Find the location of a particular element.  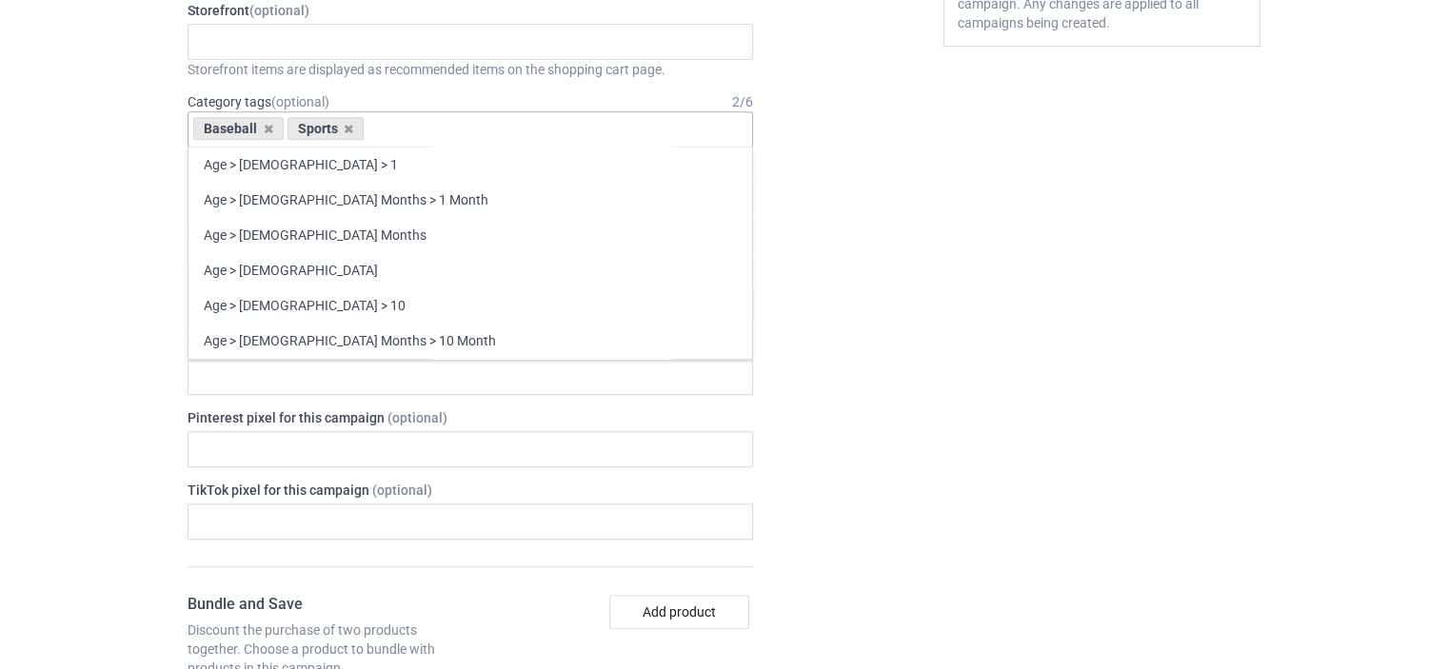

button: Add product is located at coordinates (679, 612).